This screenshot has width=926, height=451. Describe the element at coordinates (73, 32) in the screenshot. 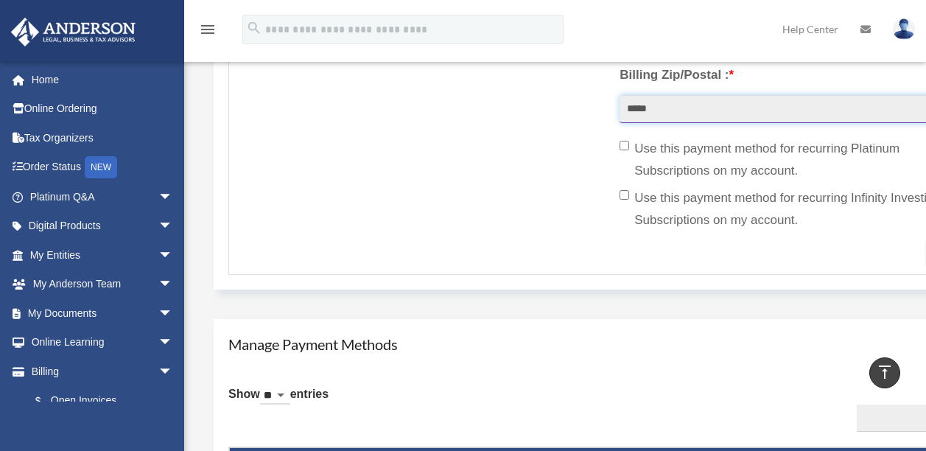

I see `img: Anderson Advisors Platinum Portal` at that location.